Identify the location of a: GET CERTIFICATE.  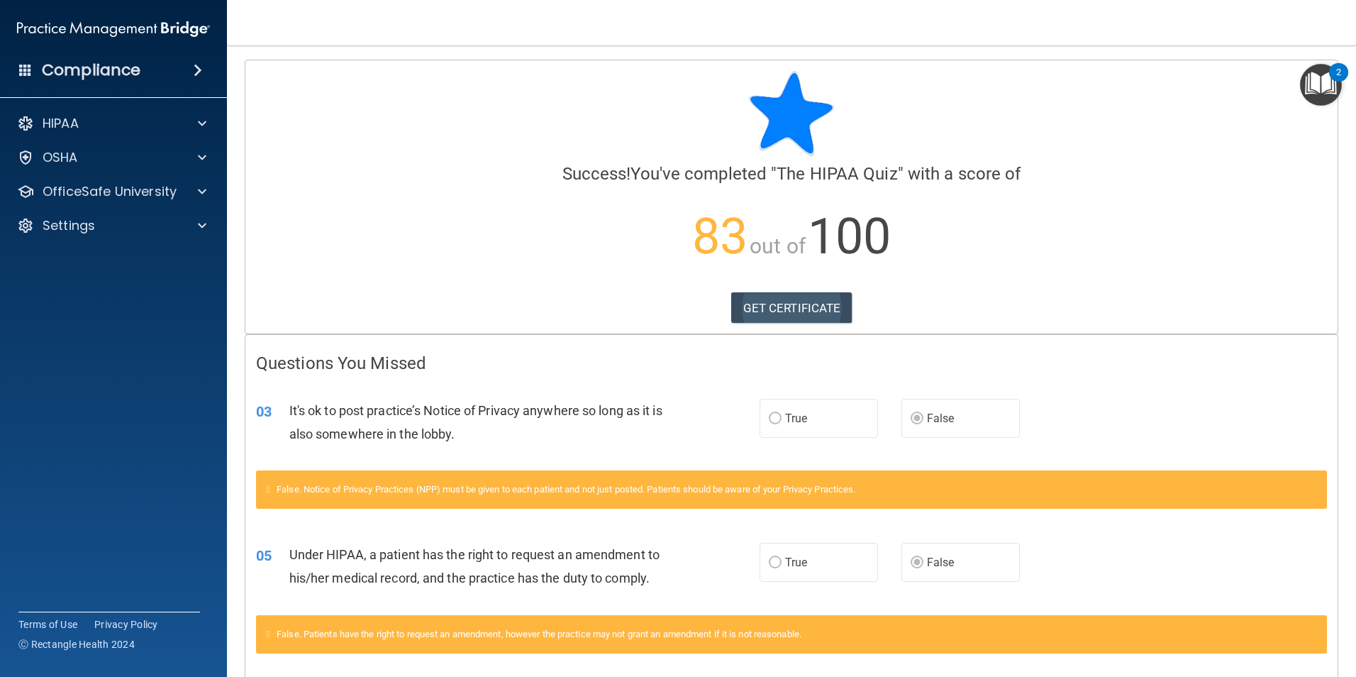
(792, 308).